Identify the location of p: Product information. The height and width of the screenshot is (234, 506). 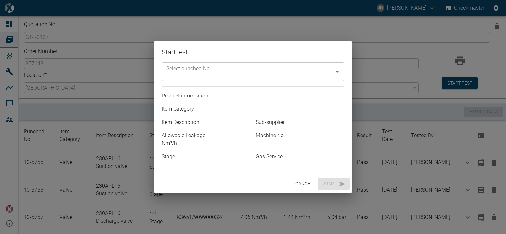
(253, 96).